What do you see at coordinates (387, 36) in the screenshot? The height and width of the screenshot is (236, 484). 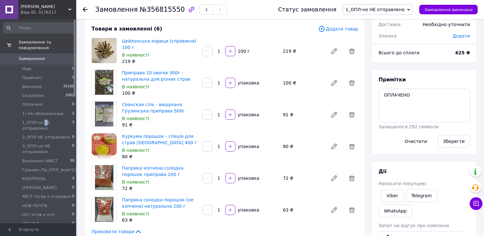 I see `span: Знижка` at bounding box center [387, 36].